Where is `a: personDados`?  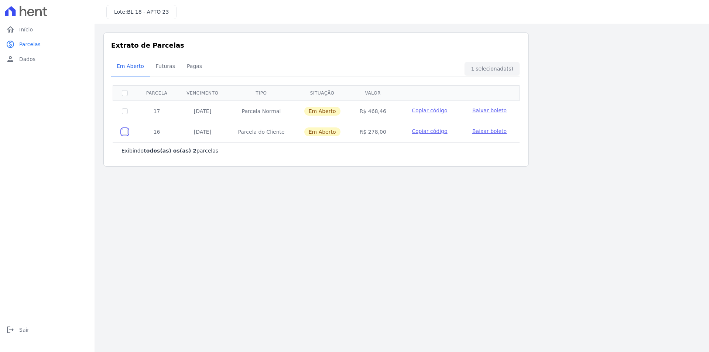
a: personDados is located at coordinates (47, 59).